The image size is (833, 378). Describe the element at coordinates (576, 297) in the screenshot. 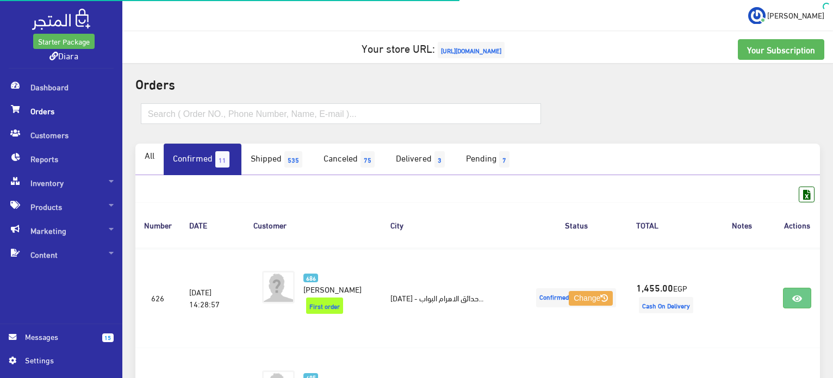

I see `span: Confirmed` at that location.